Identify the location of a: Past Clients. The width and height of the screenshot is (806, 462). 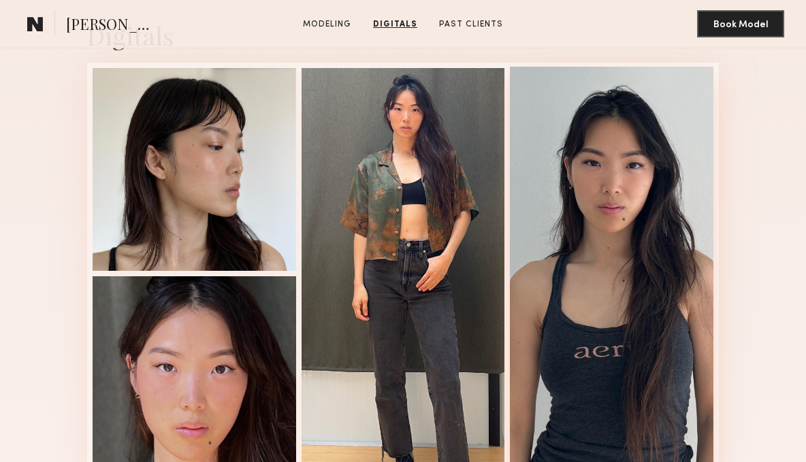
(471, 25).